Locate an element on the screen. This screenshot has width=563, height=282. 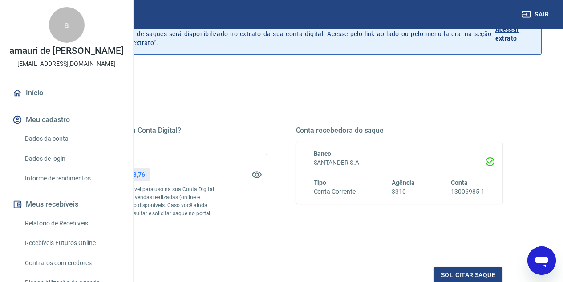
a: Recebíveis Futuros Online is located at coordinates (72, 243).